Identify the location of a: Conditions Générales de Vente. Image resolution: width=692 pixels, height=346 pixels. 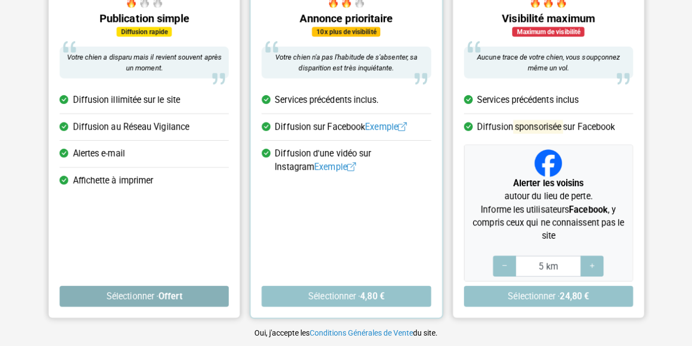
(361, 333).